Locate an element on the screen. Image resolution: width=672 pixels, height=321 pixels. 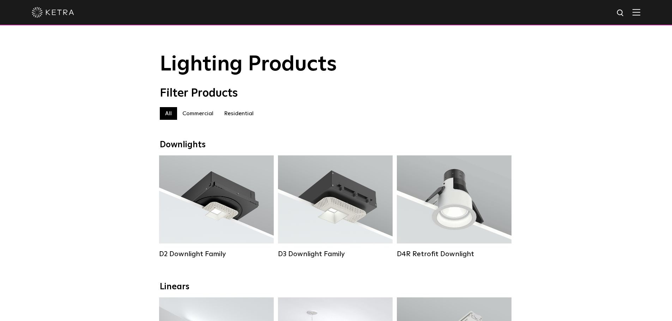
a: D2 Downlight Family Lumen Output:1200Colors:White / Black / Gloss Black / Silver / Bronze / Silve... is located at coordinates (216, 207).